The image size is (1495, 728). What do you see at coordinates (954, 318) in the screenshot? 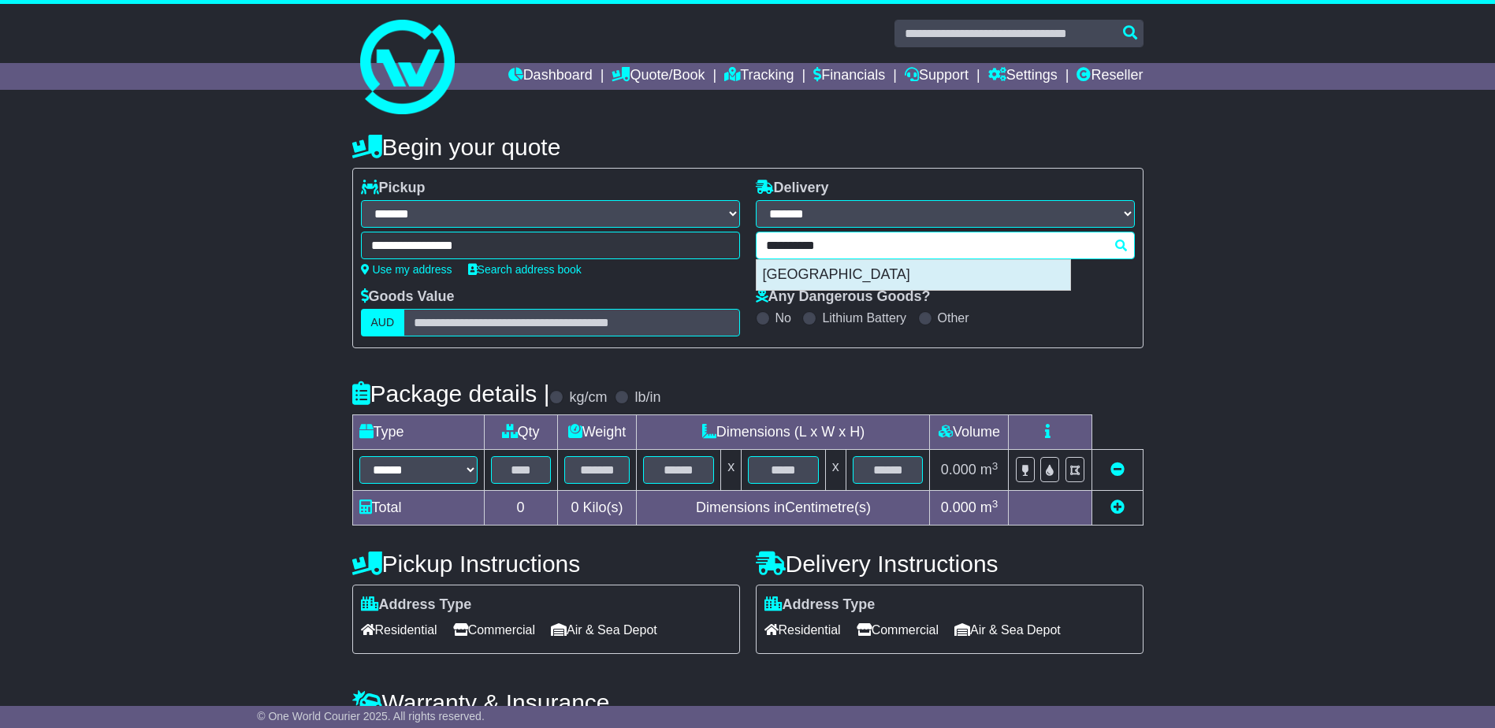
I see `label: Other` at bounding box center [954, 318].